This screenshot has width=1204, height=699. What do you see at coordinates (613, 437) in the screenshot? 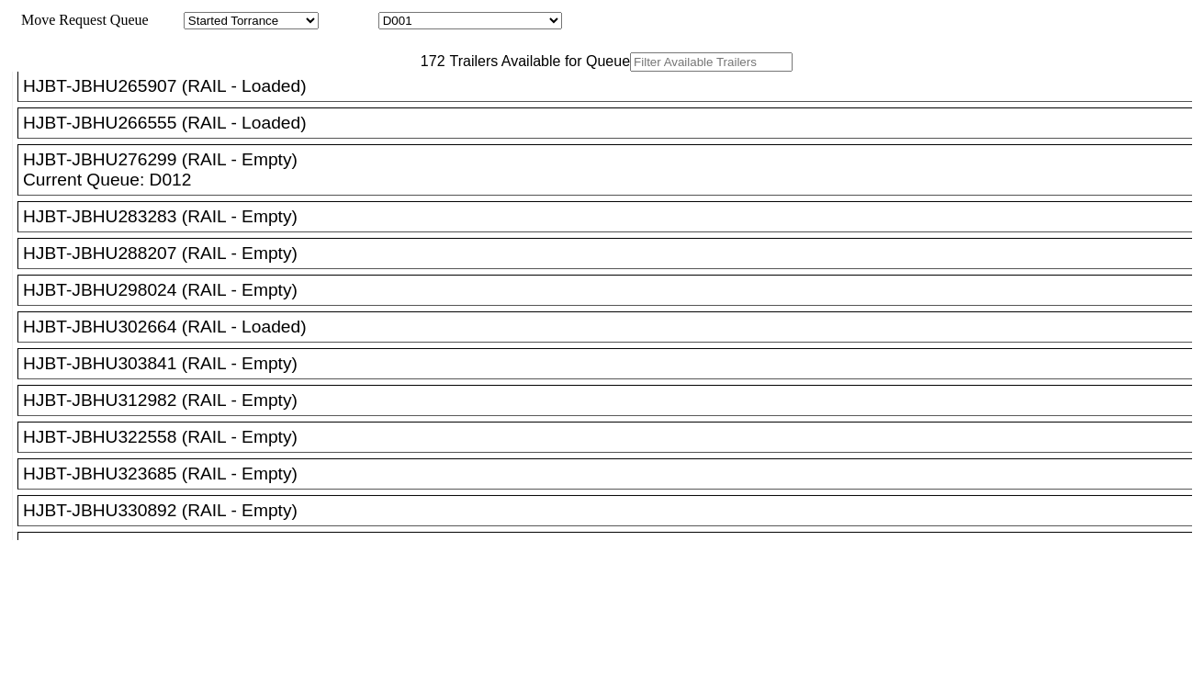
I see `div: HJBT-JBHU322558 (RAIL - Empty)` at bounding box center [613, 437].